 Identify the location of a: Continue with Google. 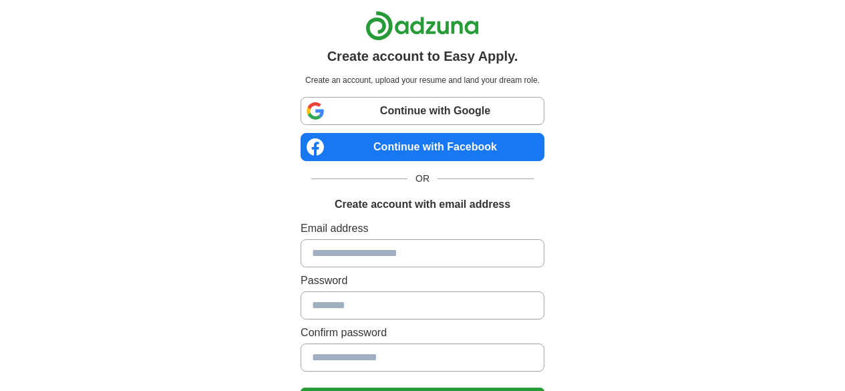
(422, 111).